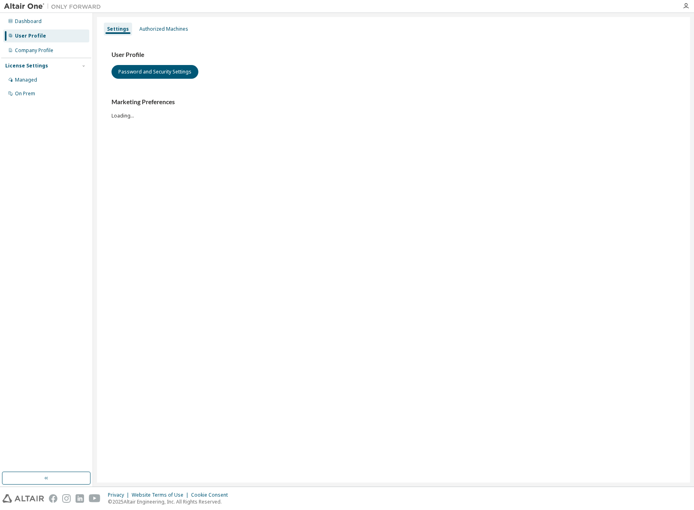 This screenshot has height=510, width=694. I want to click on h3: Marketing Preferences, so click(393, 102).